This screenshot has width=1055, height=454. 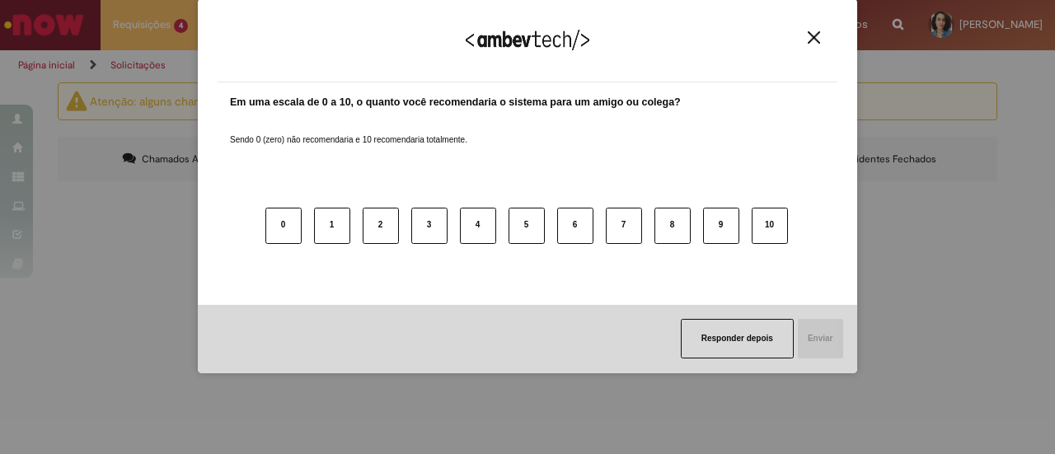 I want to click on button: Responder depois, so click(x=737, y=339).